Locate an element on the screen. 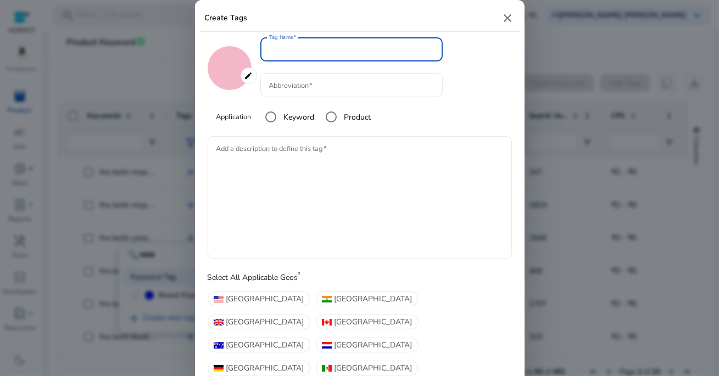 The image size is (719, 376). mat-icon: edit is located at coordinates (249, 76).